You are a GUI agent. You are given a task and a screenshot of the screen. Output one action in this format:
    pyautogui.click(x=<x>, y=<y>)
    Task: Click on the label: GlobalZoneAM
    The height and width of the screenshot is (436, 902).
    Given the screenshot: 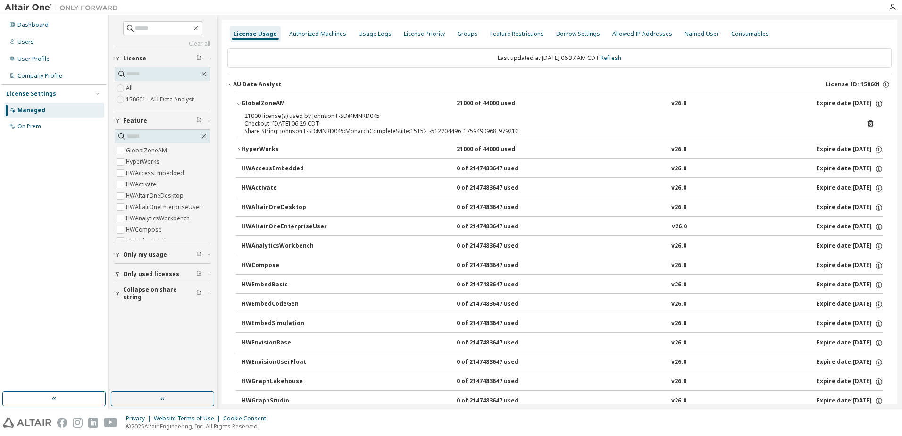 What is the action you would take?
    pyautogui.click(x=147, y=150)
    